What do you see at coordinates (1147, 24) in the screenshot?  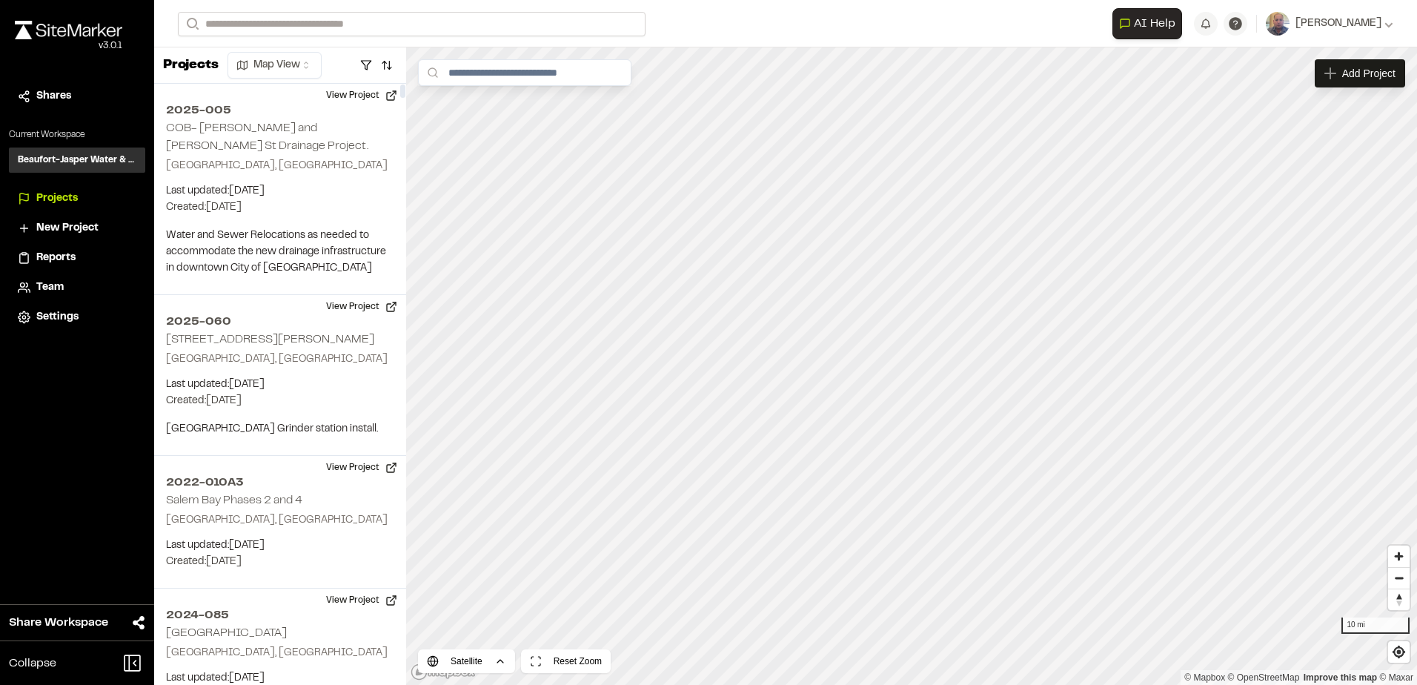 I see `button: Open AI Assistant` at bounding box center [1147, 24].